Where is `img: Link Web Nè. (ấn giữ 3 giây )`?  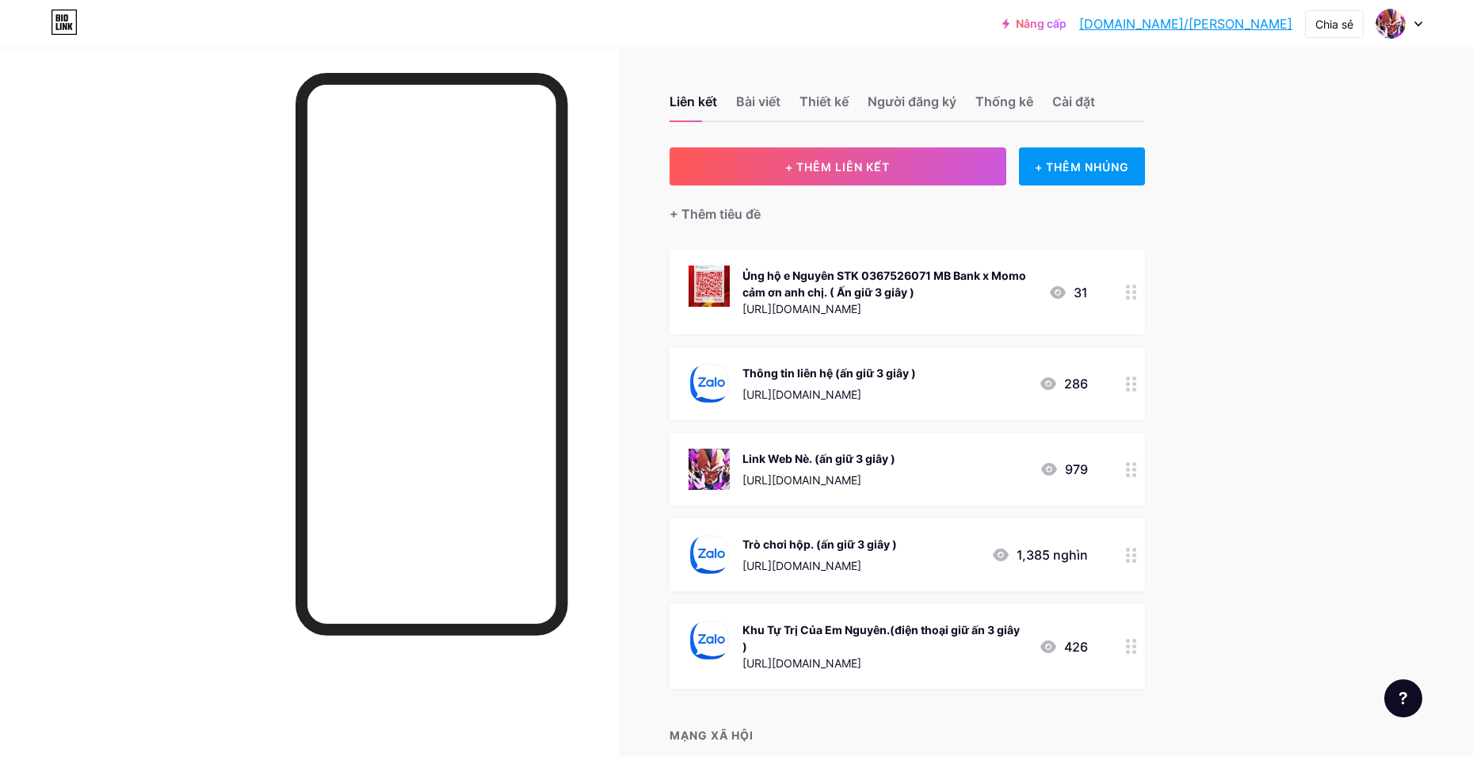
img: Link Web Nè. (ấn giữ 3 giây ) is located at coordinates (709, 469).